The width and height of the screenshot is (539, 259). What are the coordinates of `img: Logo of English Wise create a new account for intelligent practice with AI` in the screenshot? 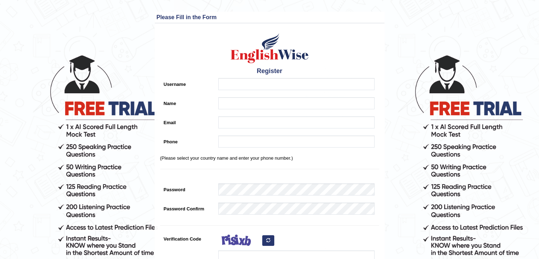 It's located at (270, 48).